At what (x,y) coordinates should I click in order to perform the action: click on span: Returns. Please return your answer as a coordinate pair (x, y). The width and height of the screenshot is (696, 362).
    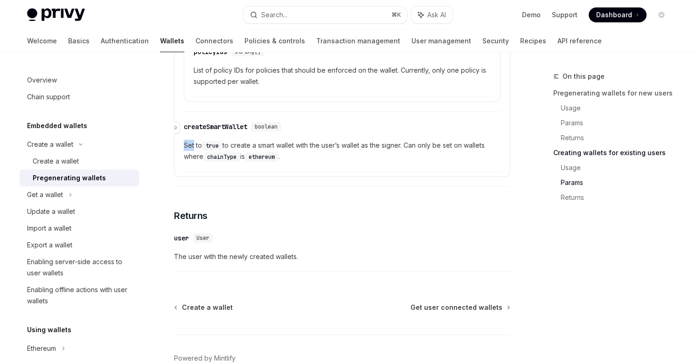
    Looking at the image, I should click on (191, 216).